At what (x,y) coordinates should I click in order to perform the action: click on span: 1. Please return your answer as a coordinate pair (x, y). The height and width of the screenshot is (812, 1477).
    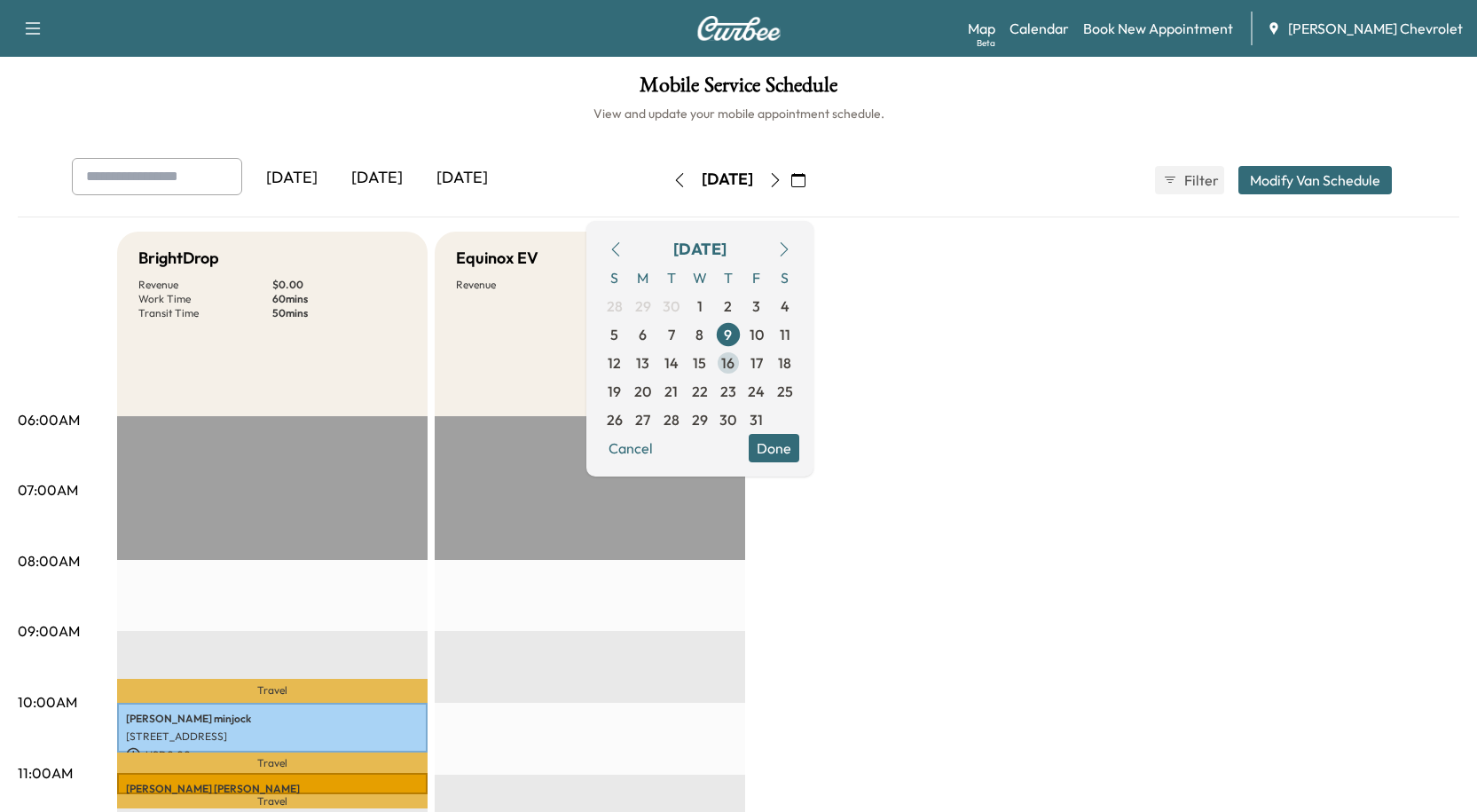
    Looking at the image, I should click on (700, 306).